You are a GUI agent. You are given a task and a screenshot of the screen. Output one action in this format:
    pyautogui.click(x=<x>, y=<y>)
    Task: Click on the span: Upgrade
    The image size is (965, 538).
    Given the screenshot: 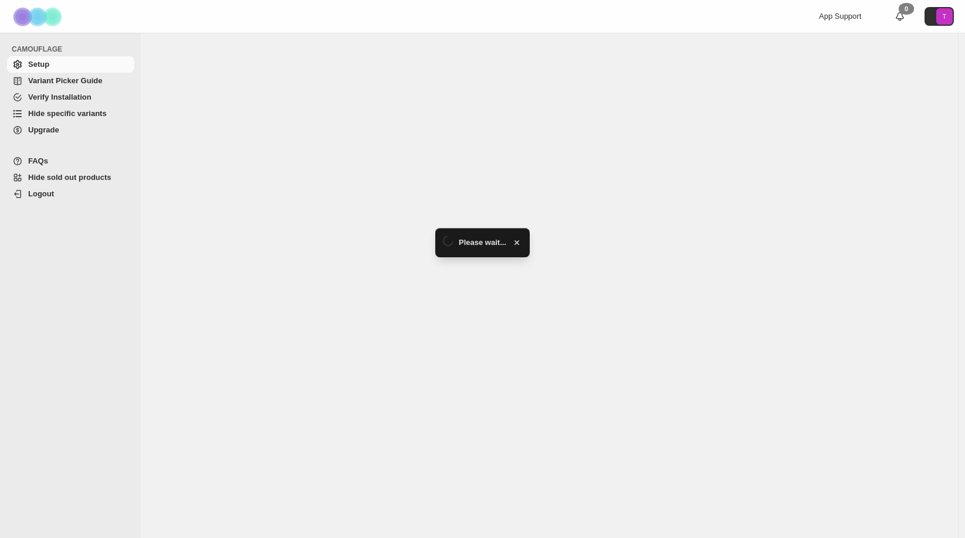 What is the action you would take?
    pyautogui.click(x=43, y=130)
    